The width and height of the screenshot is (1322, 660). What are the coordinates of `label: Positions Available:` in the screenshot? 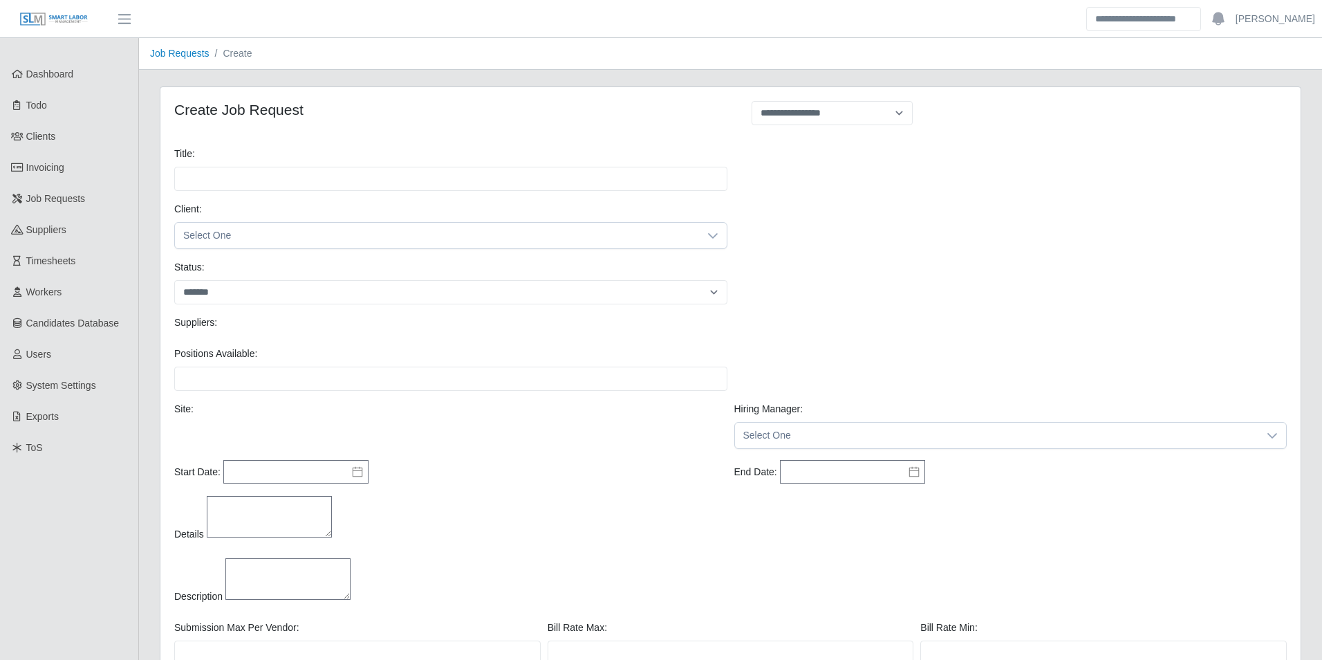 It's located at (216, 353).